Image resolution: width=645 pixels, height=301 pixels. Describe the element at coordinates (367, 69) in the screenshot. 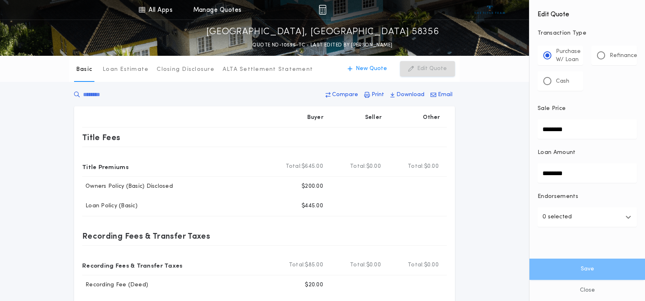

I see `button: New Quote` at that location.